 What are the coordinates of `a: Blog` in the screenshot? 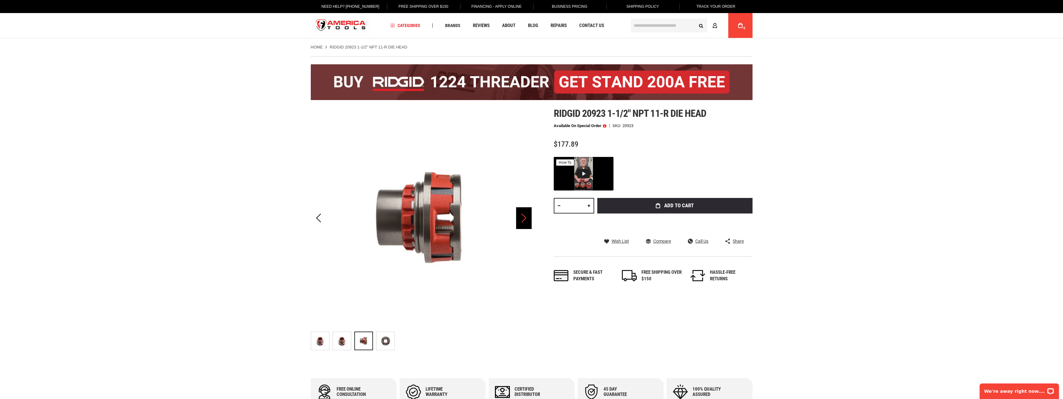 It's located at (533, 26).